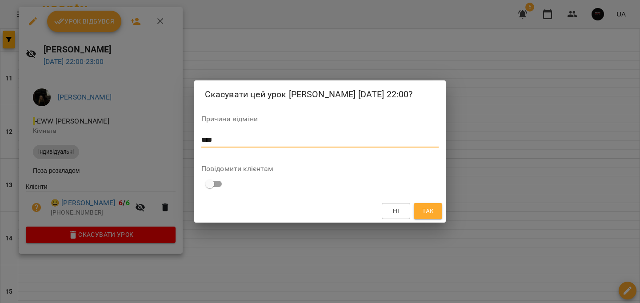 This screenshot has height=303, width=640. Describe the element at coordinates (428, 211) in the screenshot. I see `button: Так` at that location.